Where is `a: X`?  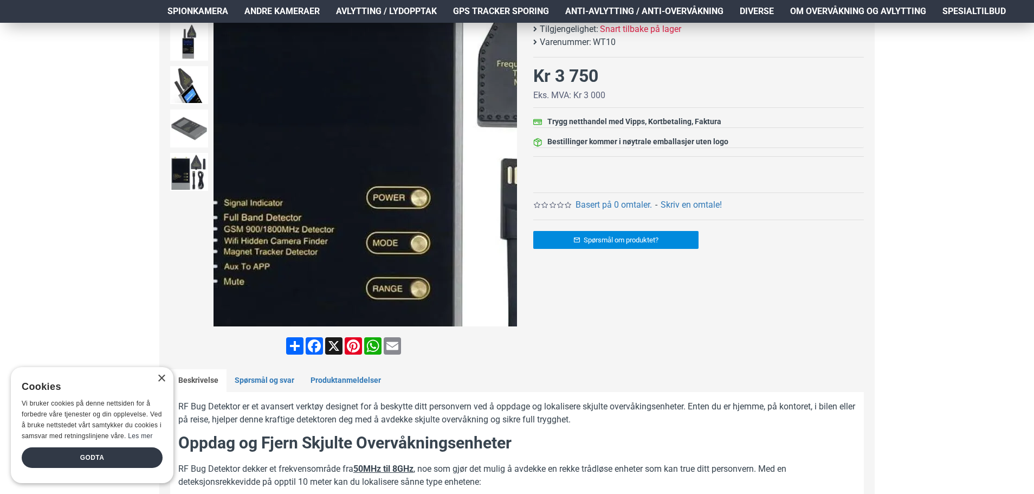
a: X is located at coordinates (334, 346).